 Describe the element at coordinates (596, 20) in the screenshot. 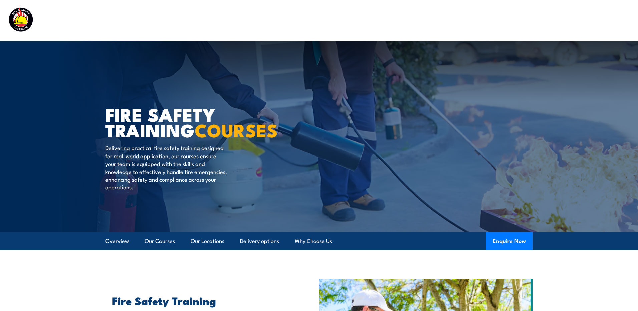

I see `a: Contact` at that location.